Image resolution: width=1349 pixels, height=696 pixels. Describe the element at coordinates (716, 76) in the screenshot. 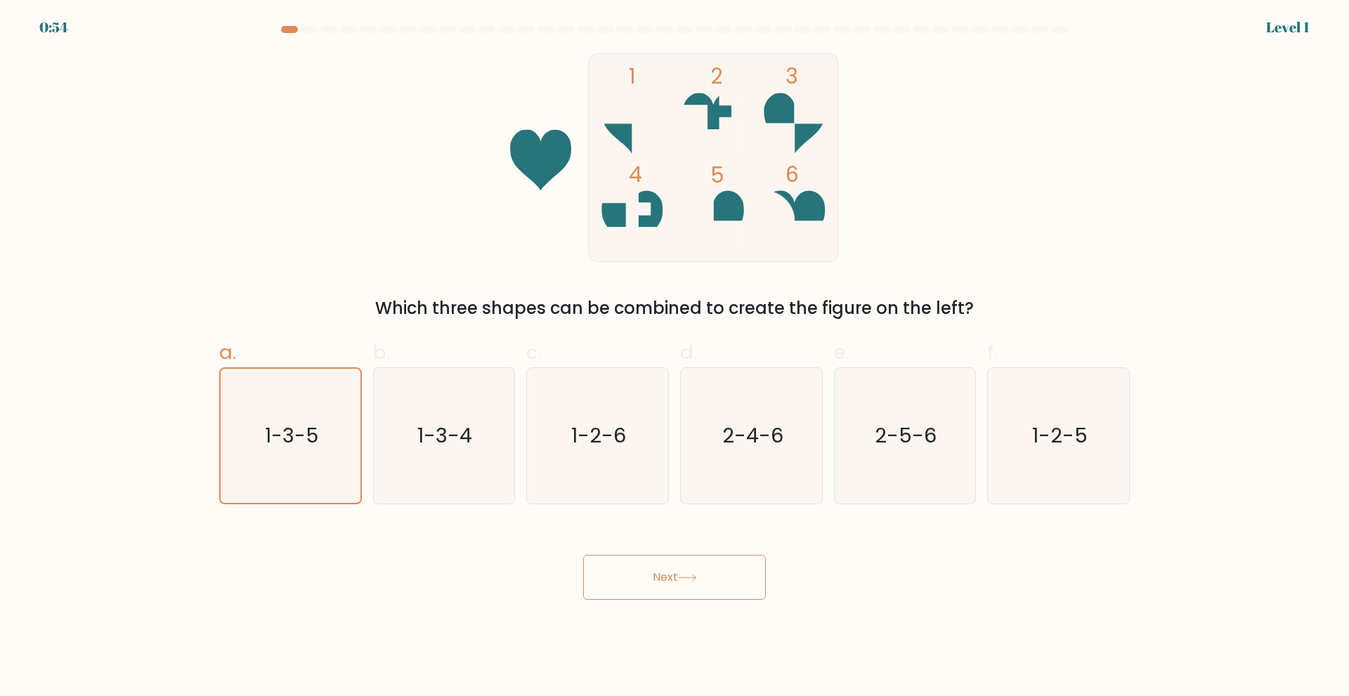

I see `tspan: 2` at that location.